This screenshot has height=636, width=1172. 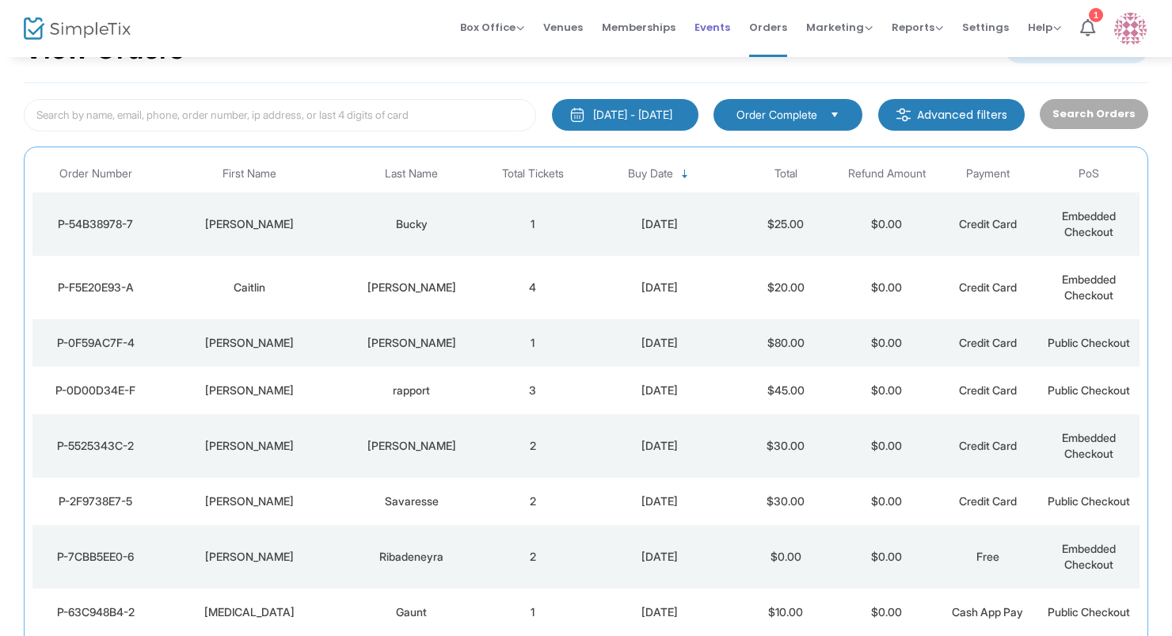 What do you see at coordinates (1089, 173) in the screenshot?
I see `span: PoS` at bounding box center [1089, 173].